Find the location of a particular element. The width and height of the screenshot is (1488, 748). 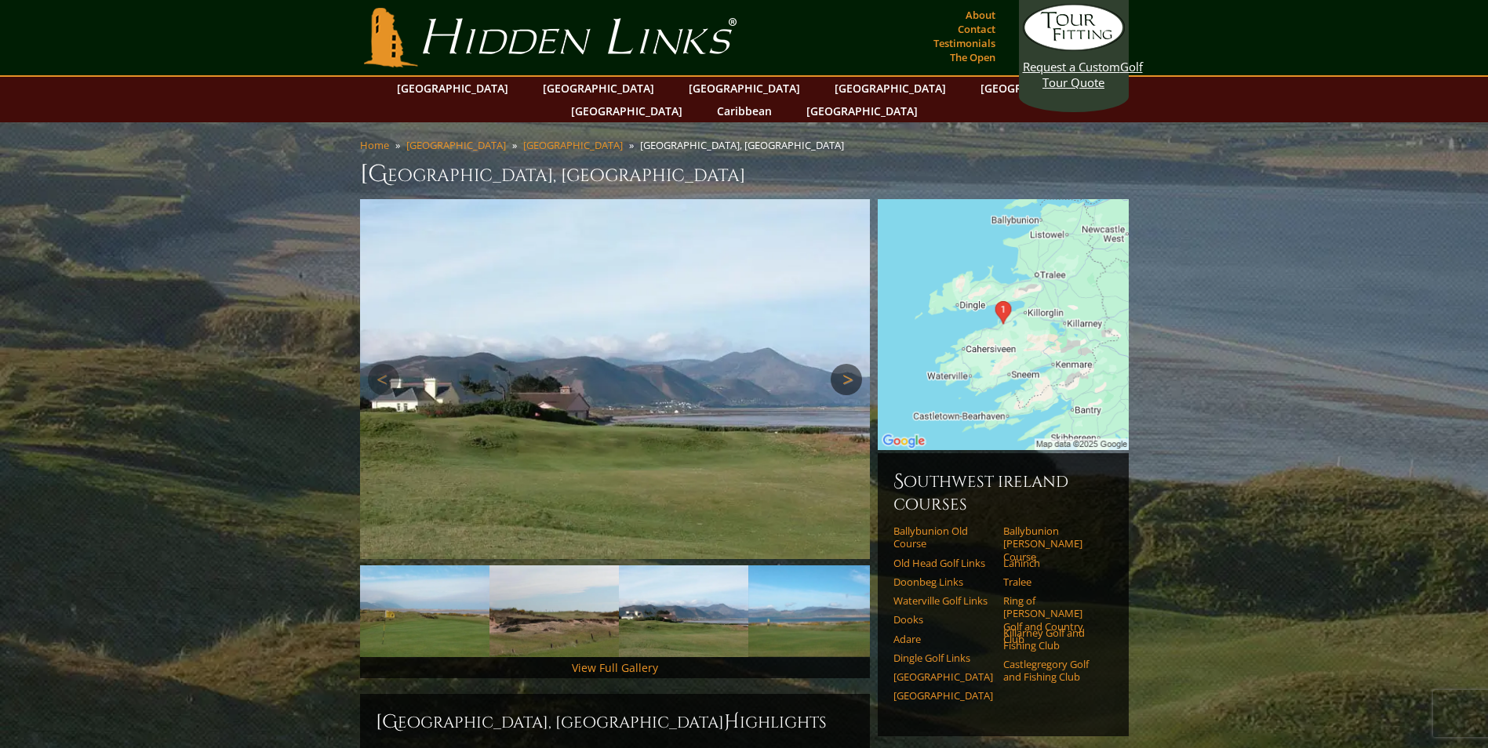

a: Caribbean is located at coordinates (744, 111).